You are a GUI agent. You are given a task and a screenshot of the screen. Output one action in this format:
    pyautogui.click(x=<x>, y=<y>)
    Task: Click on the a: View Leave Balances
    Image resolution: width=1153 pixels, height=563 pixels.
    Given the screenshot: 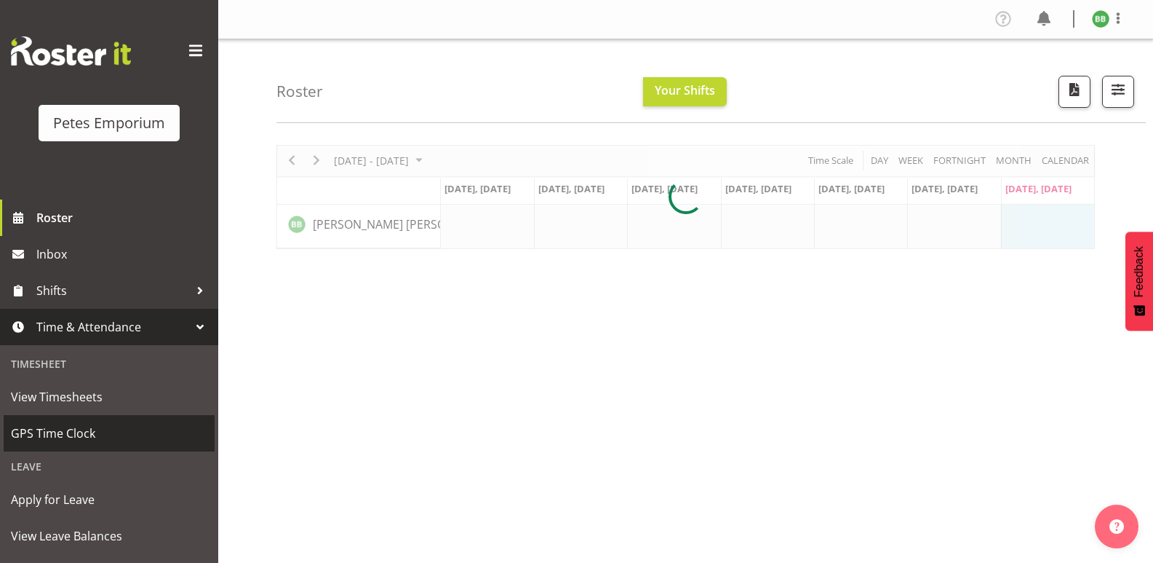 What is the action you would take?
    pyautogui.click(x=109, y=536)
    